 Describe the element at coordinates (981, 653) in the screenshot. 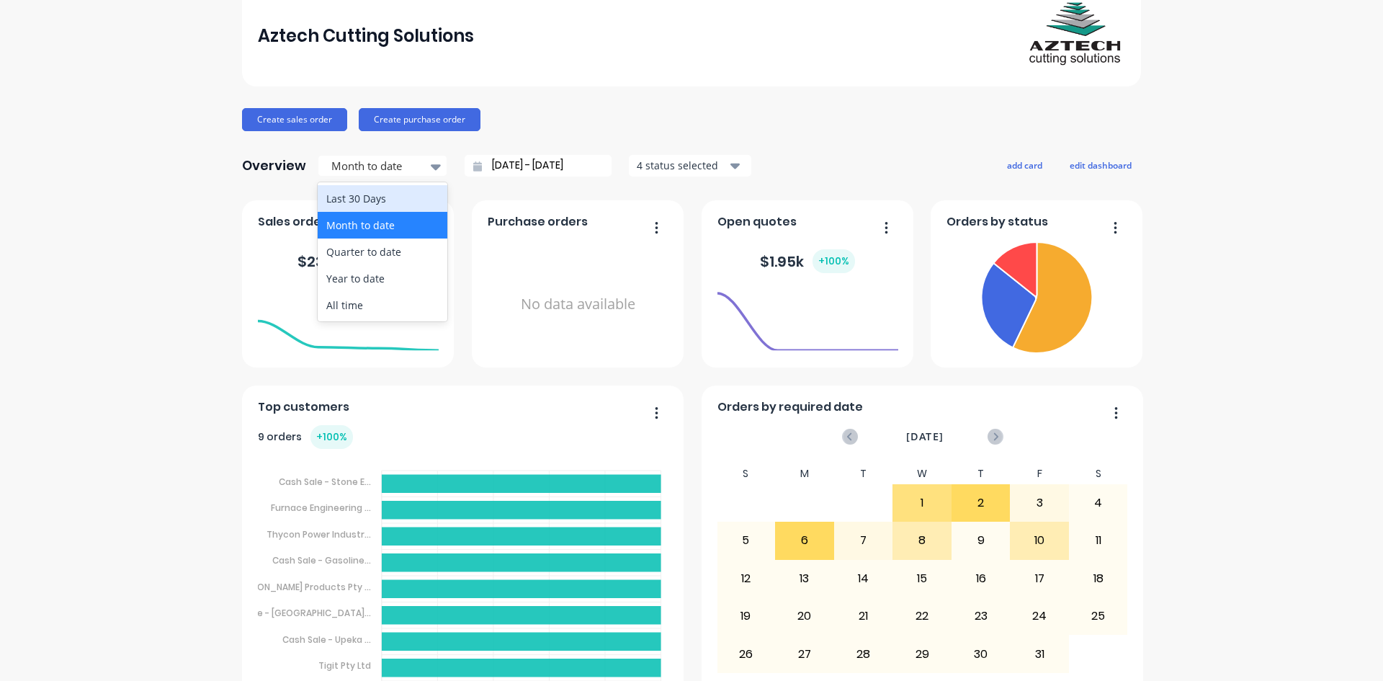

I see `div: 30` at that location.